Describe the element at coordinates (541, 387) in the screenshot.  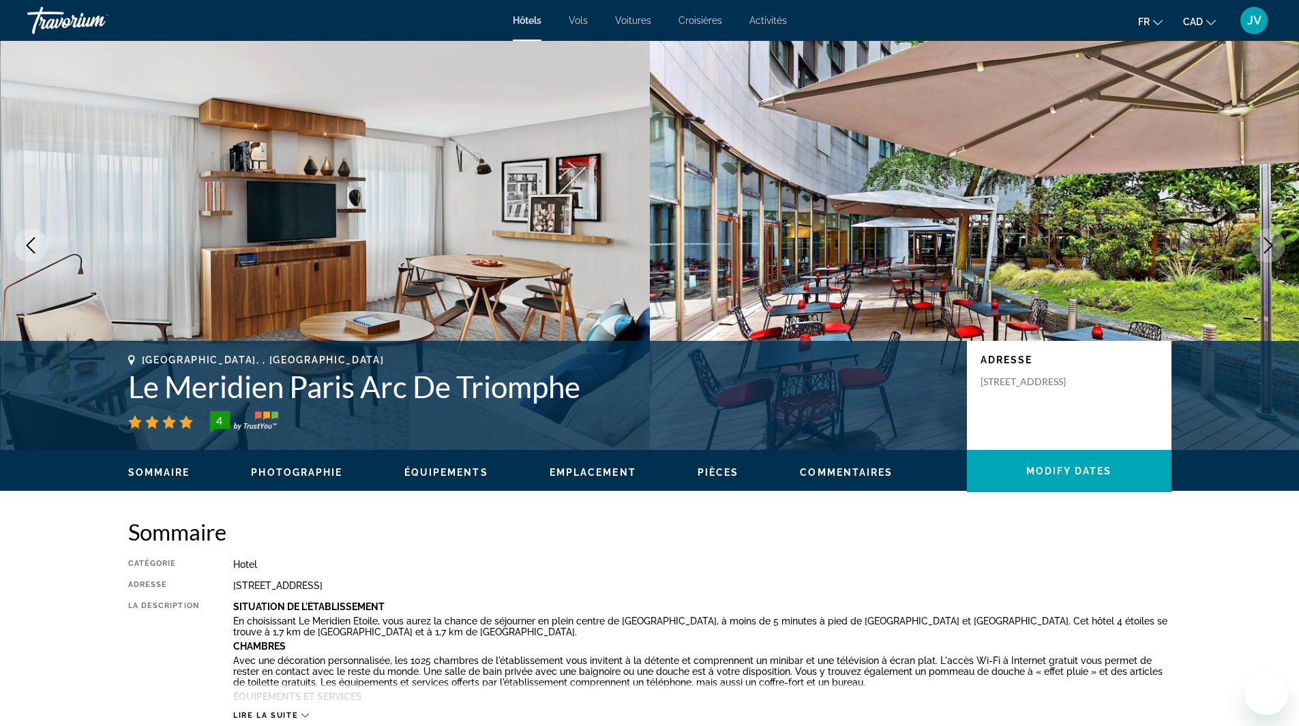
I see `h1: Le Meridien Paris Arc De Triomphe` at that location.